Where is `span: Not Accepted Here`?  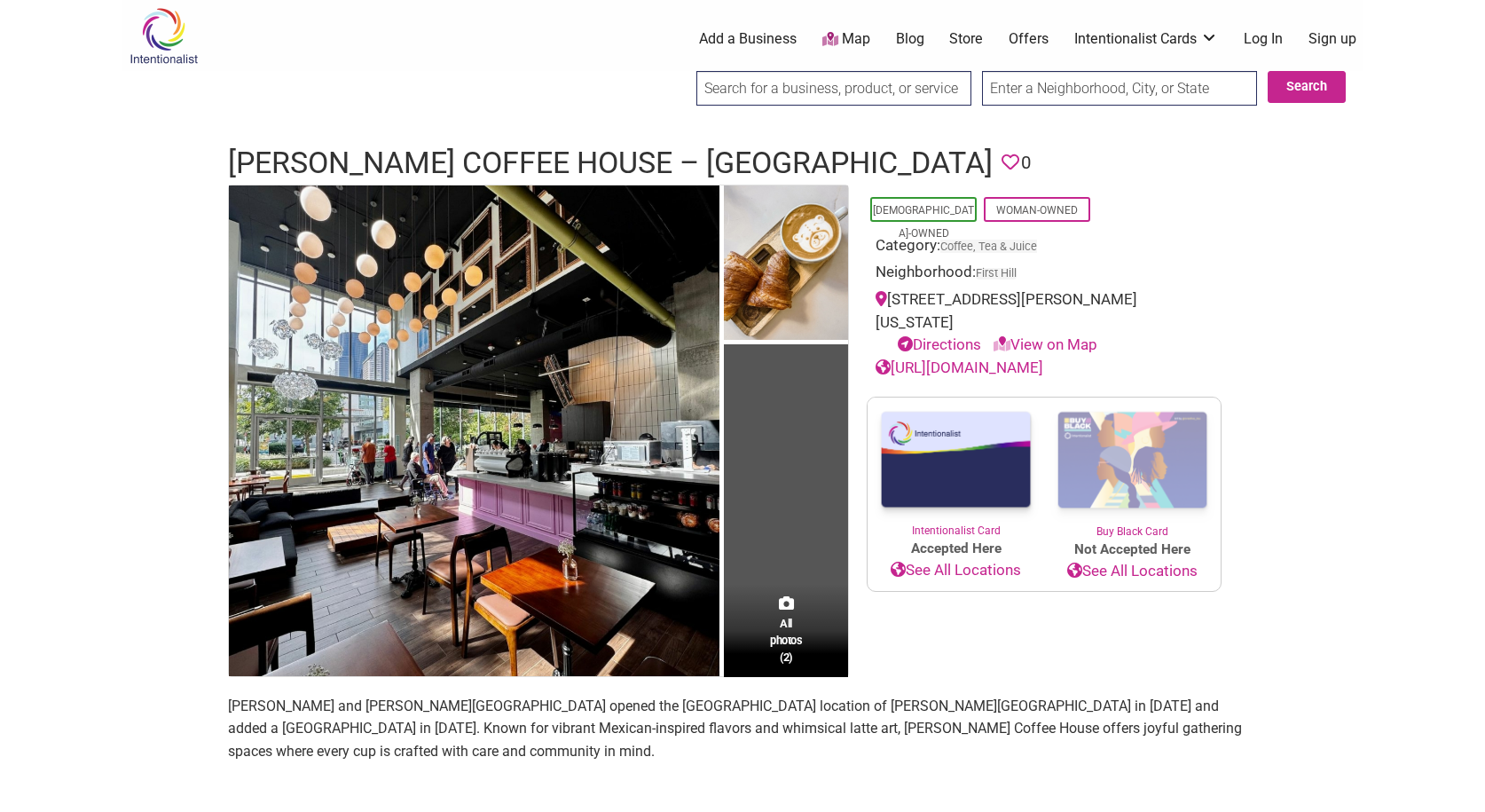
span: Not Accepted Here is located at coordinates (1133, 550).